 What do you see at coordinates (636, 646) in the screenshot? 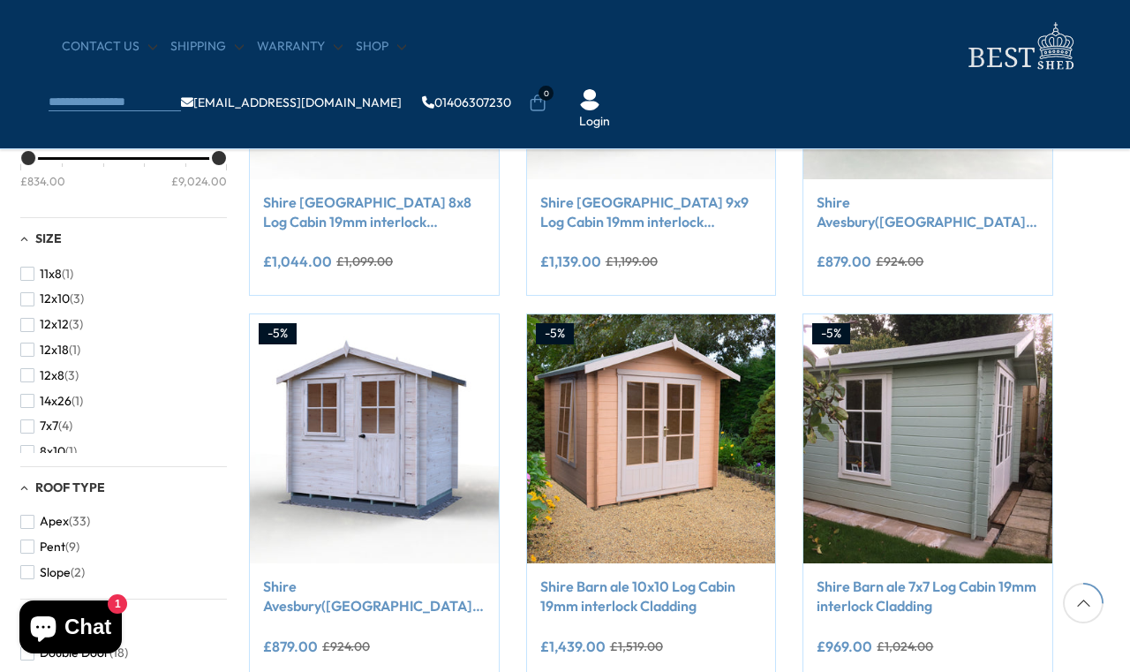
I see `del: £1,519.00` at bounding box center [636, 646].